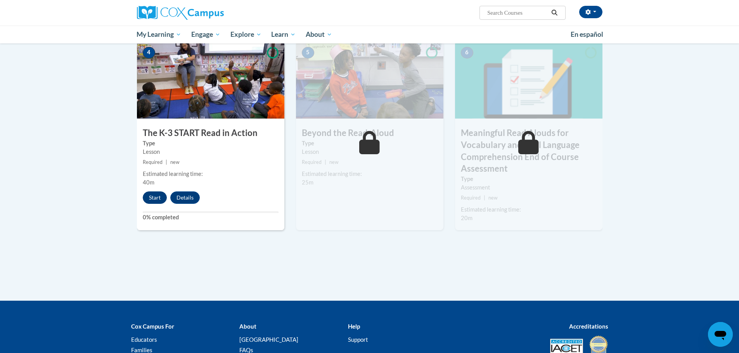 The image size is (739, 353). What do you see at coordinates (354, 327) in the screenshot?
I see `b: Help` at bounding box center [354, 327].